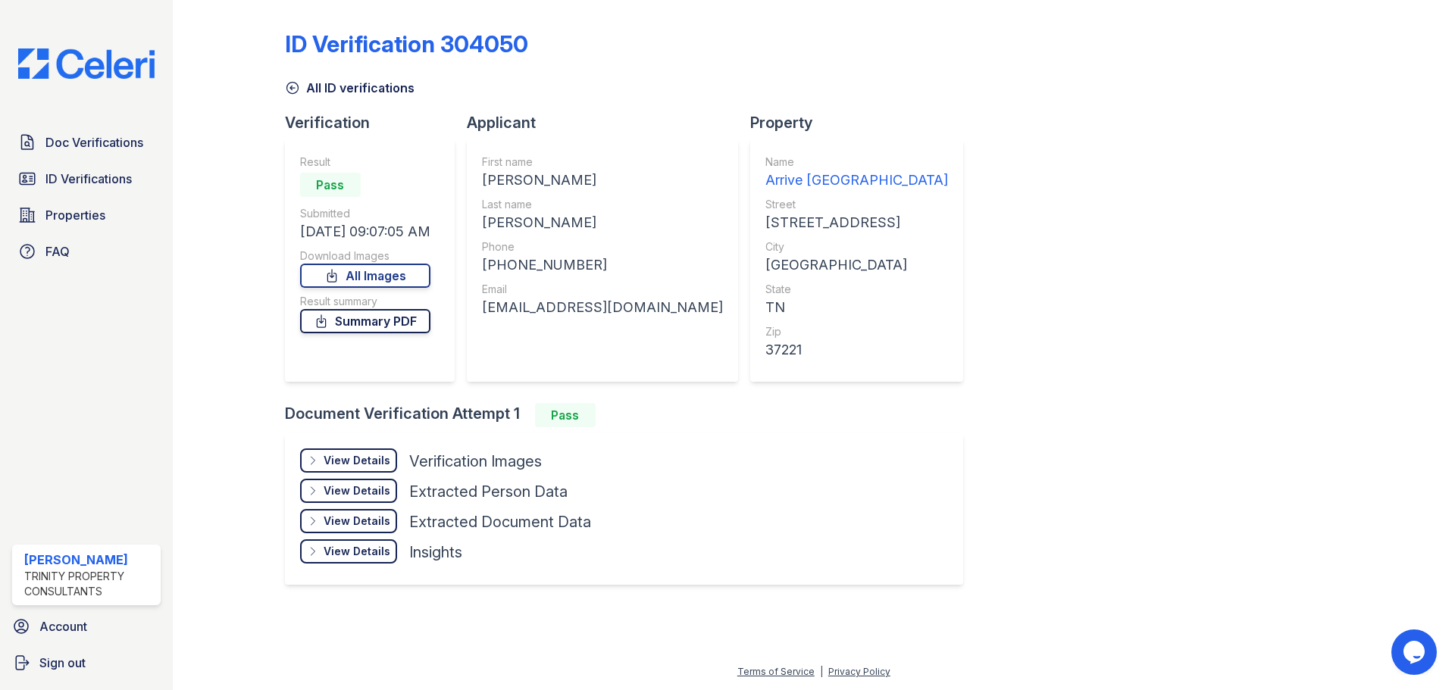 Image resolution: width=1455 pixels, height=690 pixels. I want to click on div: Phone, so click(603, 247).